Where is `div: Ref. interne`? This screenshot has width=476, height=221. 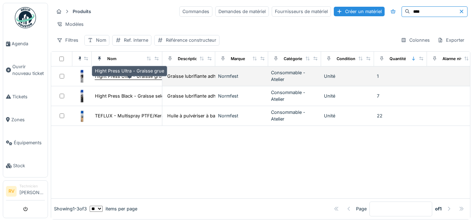 div: Ref. interne is located at coordinates (136, 40).